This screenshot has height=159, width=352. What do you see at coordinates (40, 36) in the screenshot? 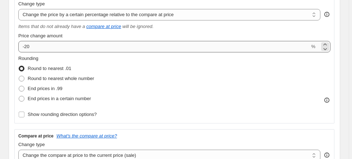
I see `span: Price change amount` at bounding box center [40, 36].